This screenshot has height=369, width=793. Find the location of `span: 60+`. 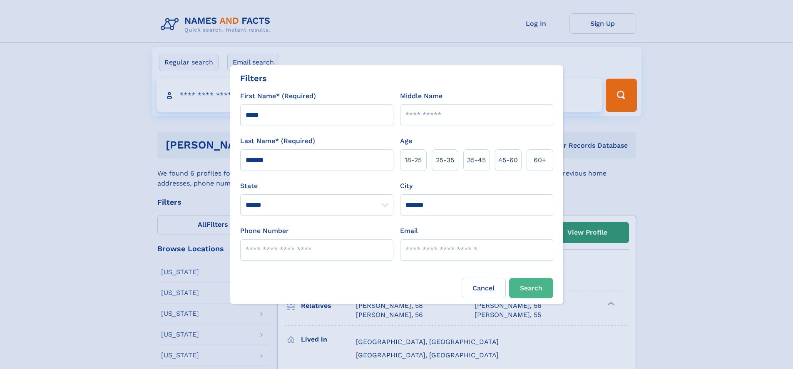

span: 60+ is located at coordinates (540, 160).